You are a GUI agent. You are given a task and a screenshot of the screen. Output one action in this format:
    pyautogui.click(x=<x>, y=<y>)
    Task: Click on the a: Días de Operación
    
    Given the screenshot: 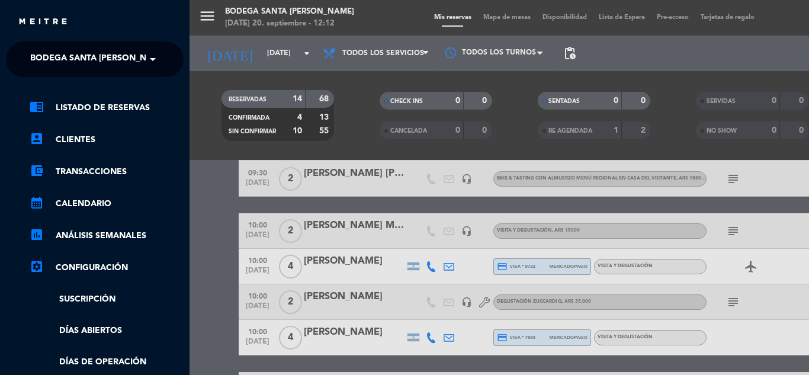 What is the action you would take?
    pyautogui.click(x=107, y=362)
    